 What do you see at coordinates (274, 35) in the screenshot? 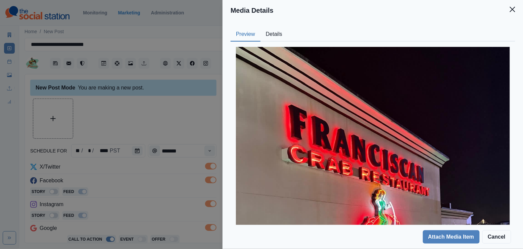
I see `button: Details` at bounding box center [274, 35].